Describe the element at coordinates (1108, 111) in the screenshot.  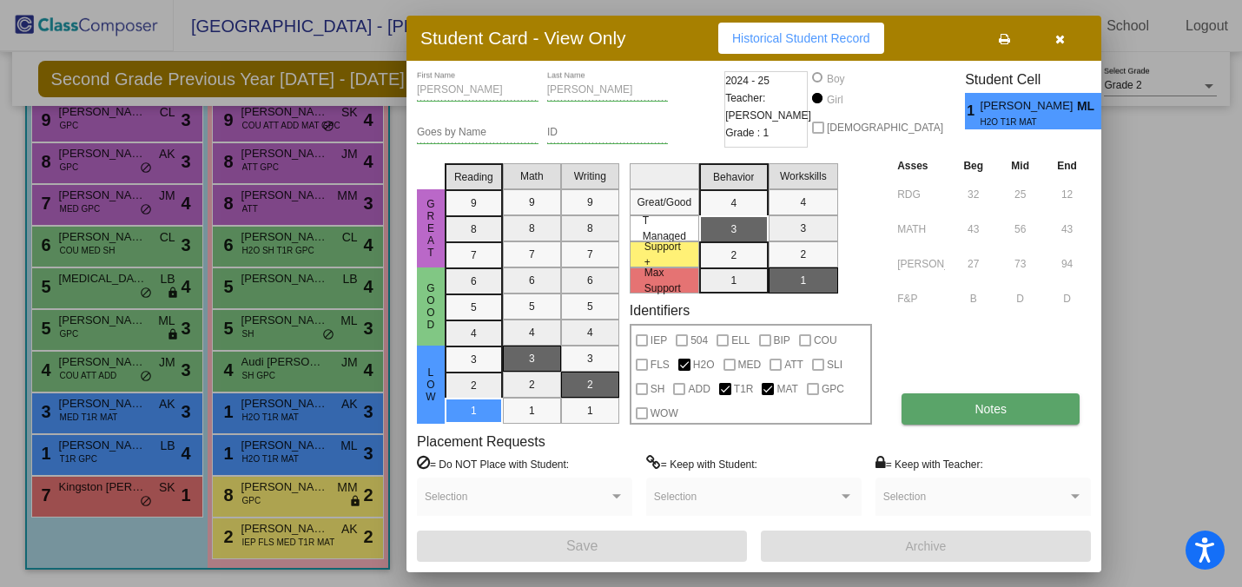
I see `span: 3` at that location.